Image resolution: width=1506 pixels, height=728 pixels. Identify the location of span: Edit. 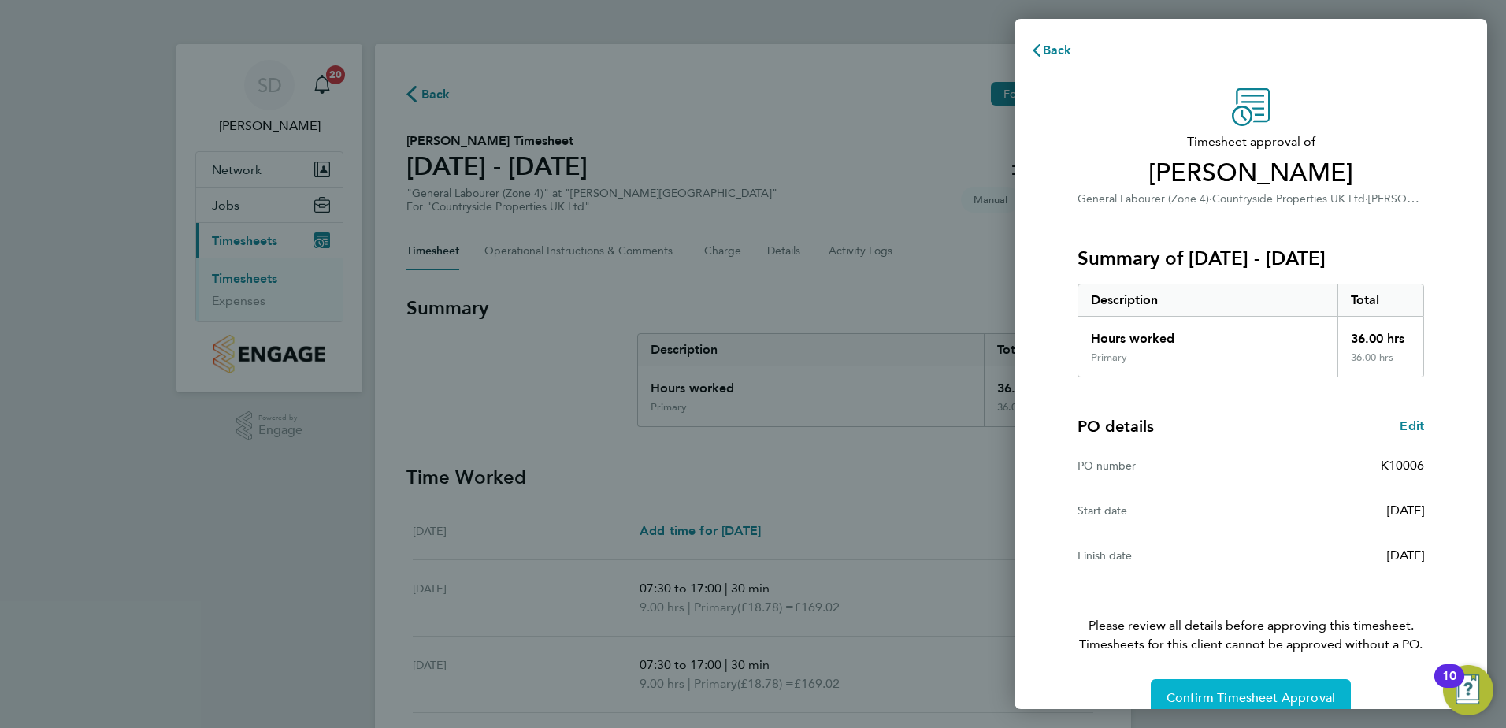
(1412, 425).